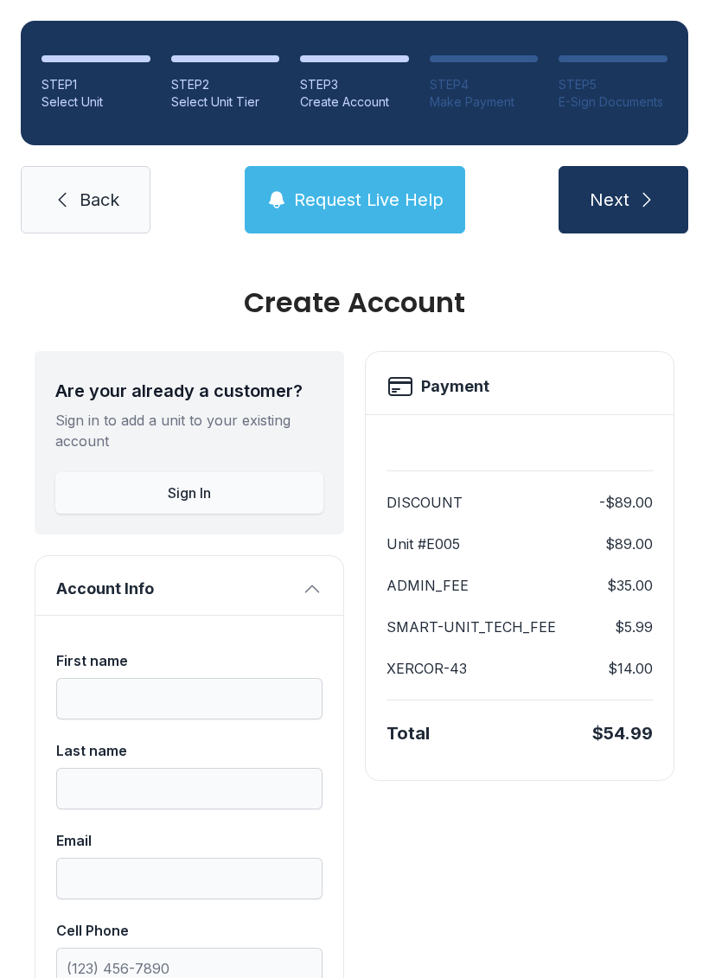 The width and height of the screenshot is (709, 978). I want to click on div: Cell Phone, so click(189, 931).